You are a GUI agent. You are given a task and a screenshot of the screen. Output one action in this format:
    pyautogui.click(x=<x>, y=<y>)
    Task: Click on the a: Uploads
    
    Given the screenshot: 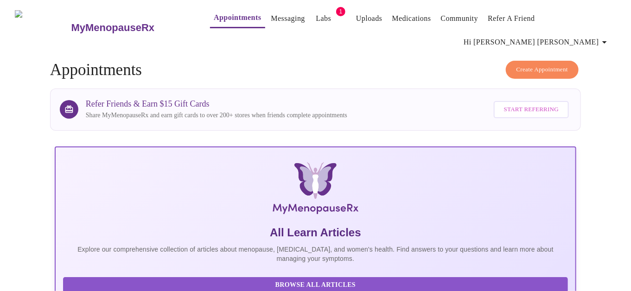 What is the action you would take?
    pyautogui.click(x=369, y=19)
    